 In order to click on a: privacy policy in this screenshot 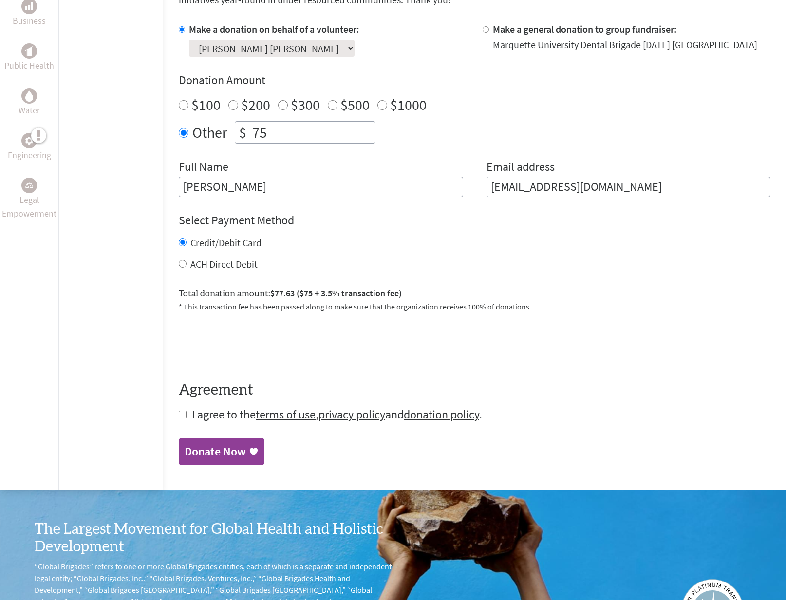, I will do `click(352, 414)`.